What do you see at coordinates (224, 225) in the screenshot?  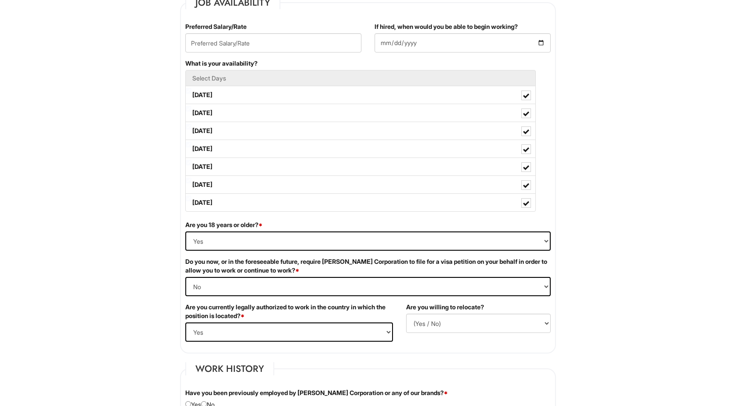 I see `label: Are you 18 years or older?` at bounding box center [224, 225].